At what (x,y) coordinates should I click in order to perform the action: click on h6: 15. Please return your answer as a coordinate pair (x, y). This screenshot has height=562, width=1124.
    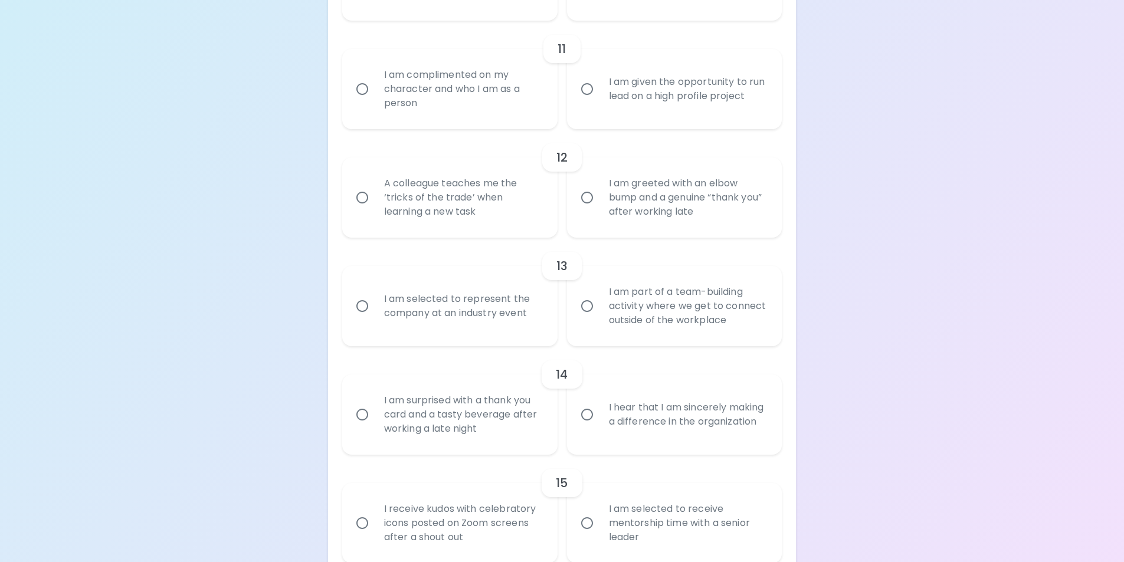
    Looking at the image, I should click on (562, 483).